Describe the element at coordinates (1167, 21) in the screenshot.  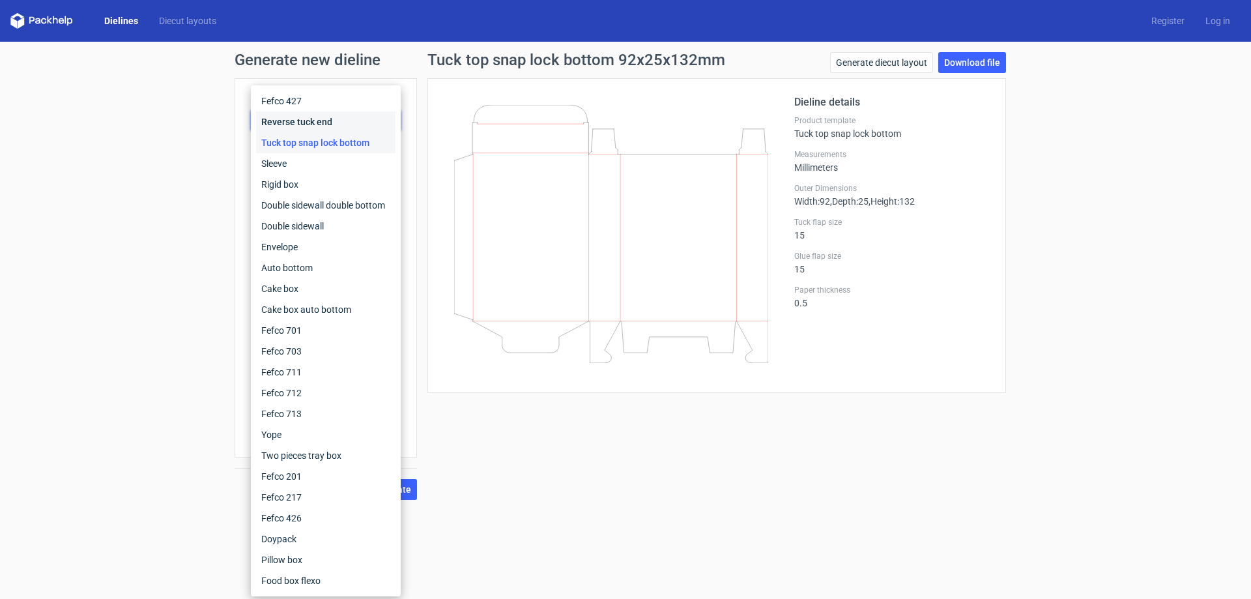
I see `a: Register` at that location.